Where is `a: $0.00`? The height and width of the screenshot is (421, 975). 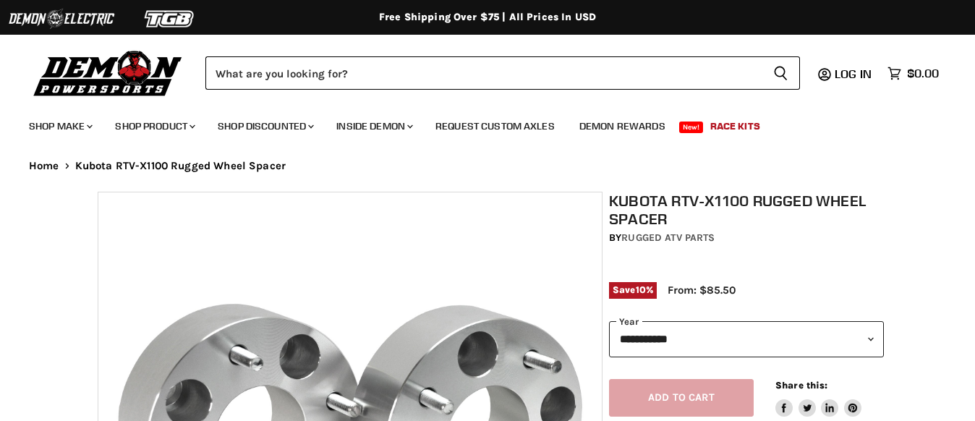 a: $0.00 is located at coordinates (913, 73).